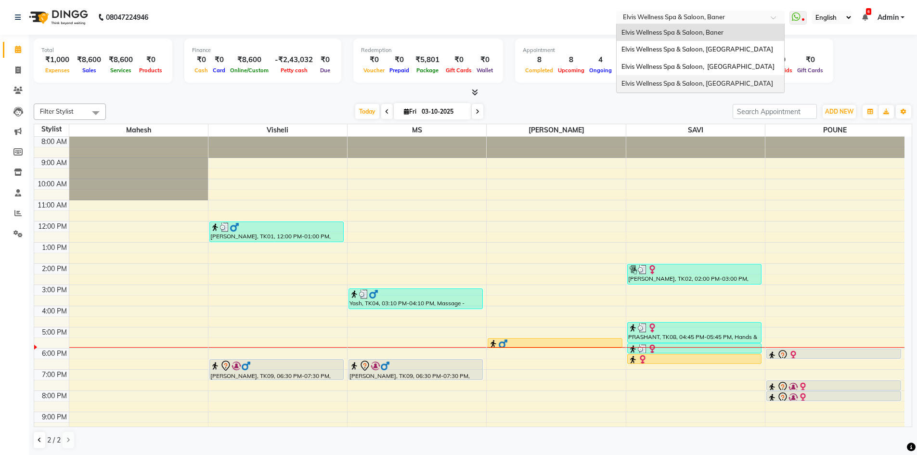 The width and height of the screenshot is (917, 455). What do you see at coordinates (52, 205) in the screenshot?
I see `div: 11:00 AM` at bounding box center [52, 205].